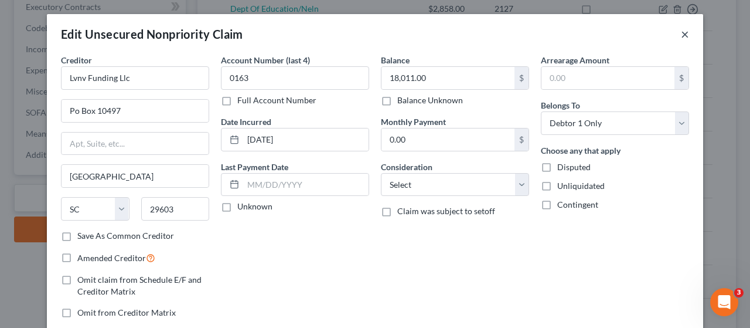  I want to click on span: Belongs To, so click(560, 105).